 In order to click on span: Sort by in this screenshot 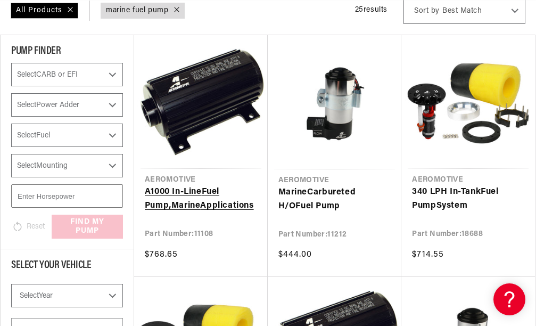, I will do `click(427, 11)`.